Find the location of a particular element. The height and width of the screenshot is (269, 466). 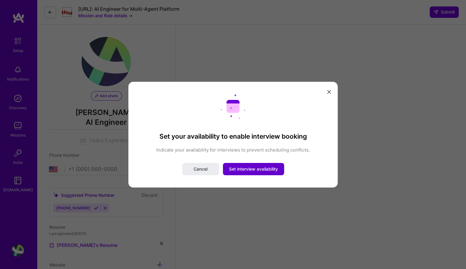

span: Cancel is located at coordinates (200, 169).